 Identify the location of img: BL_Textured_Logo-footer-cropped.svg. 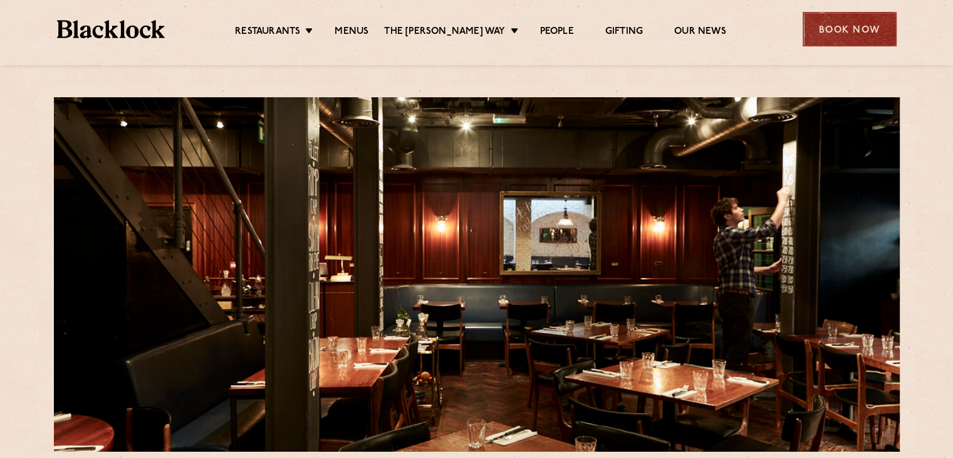
(111, 29).